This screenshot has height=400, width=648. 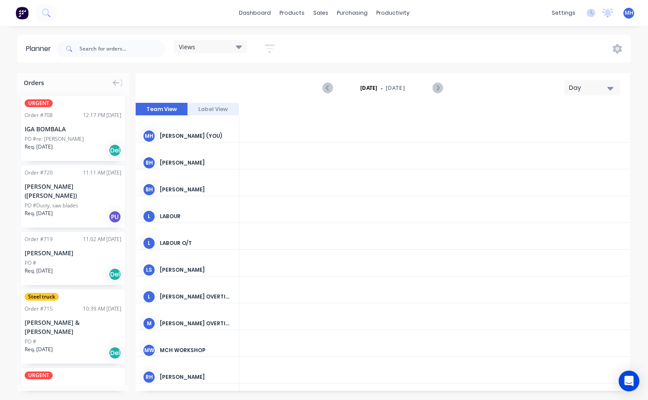 What do you see at coordinates (255, 13) in the screenshot?
I see `a: dashboard` at bounding box center [255, 13].